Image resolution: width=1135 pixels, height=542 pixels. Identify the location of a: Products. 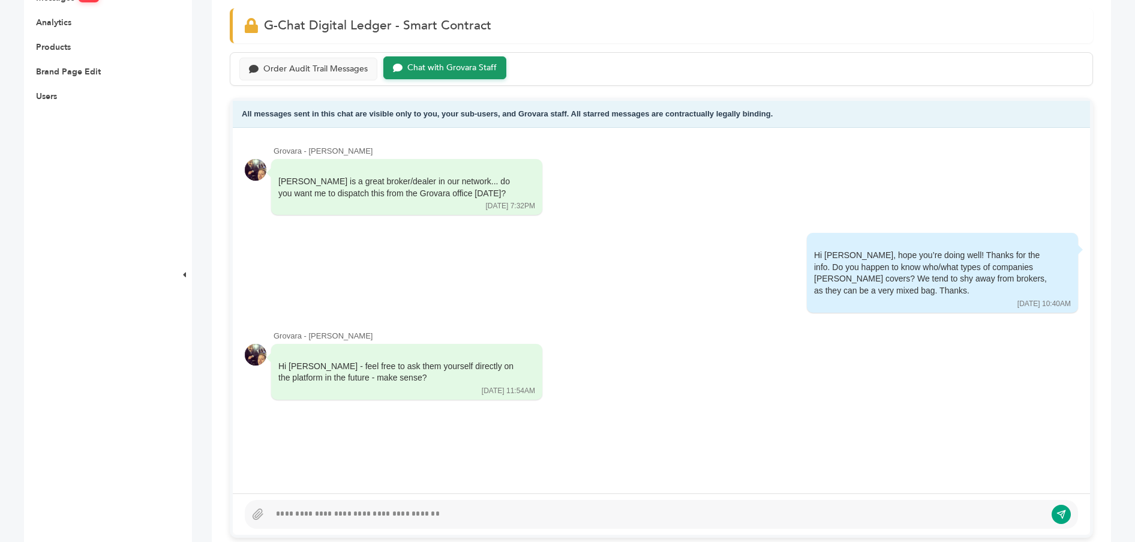
(53, 47).